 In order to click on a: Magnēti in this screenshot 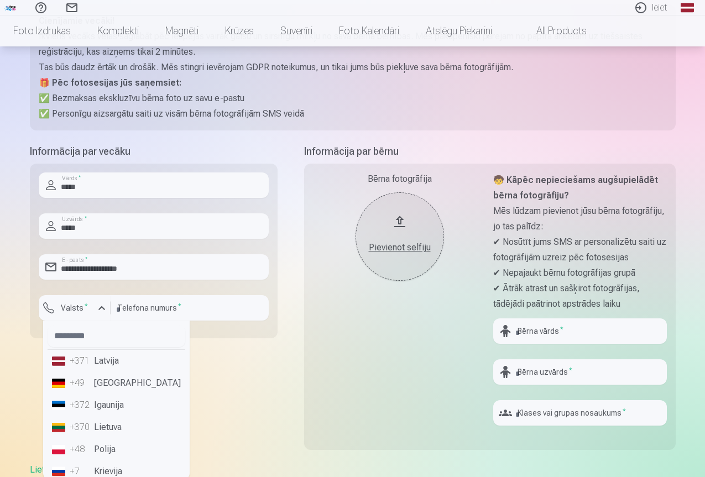, I will do `click(182, 31)`.